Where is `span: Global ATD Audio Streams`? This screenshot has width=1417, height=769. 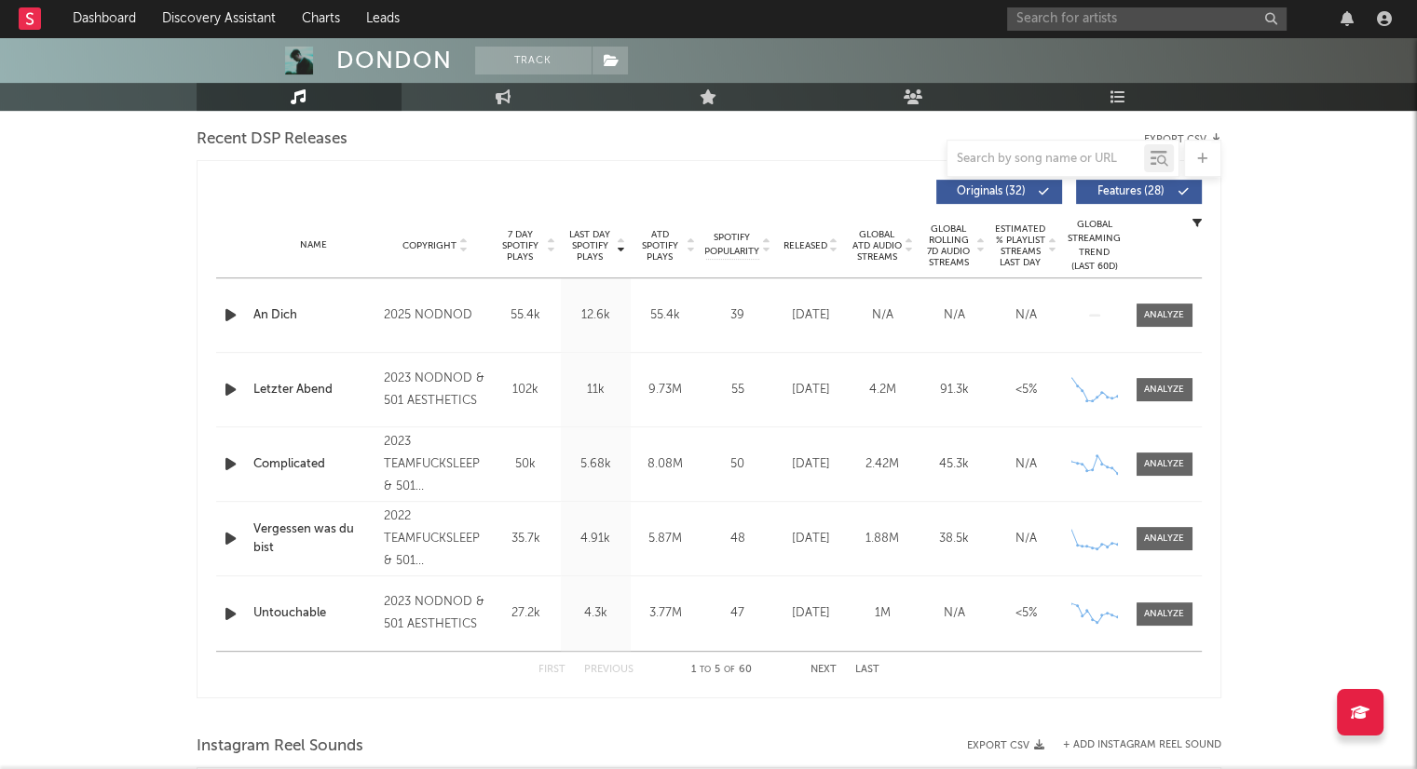 span: Global ATD Audio Streams is located at coordinates (876, 246).